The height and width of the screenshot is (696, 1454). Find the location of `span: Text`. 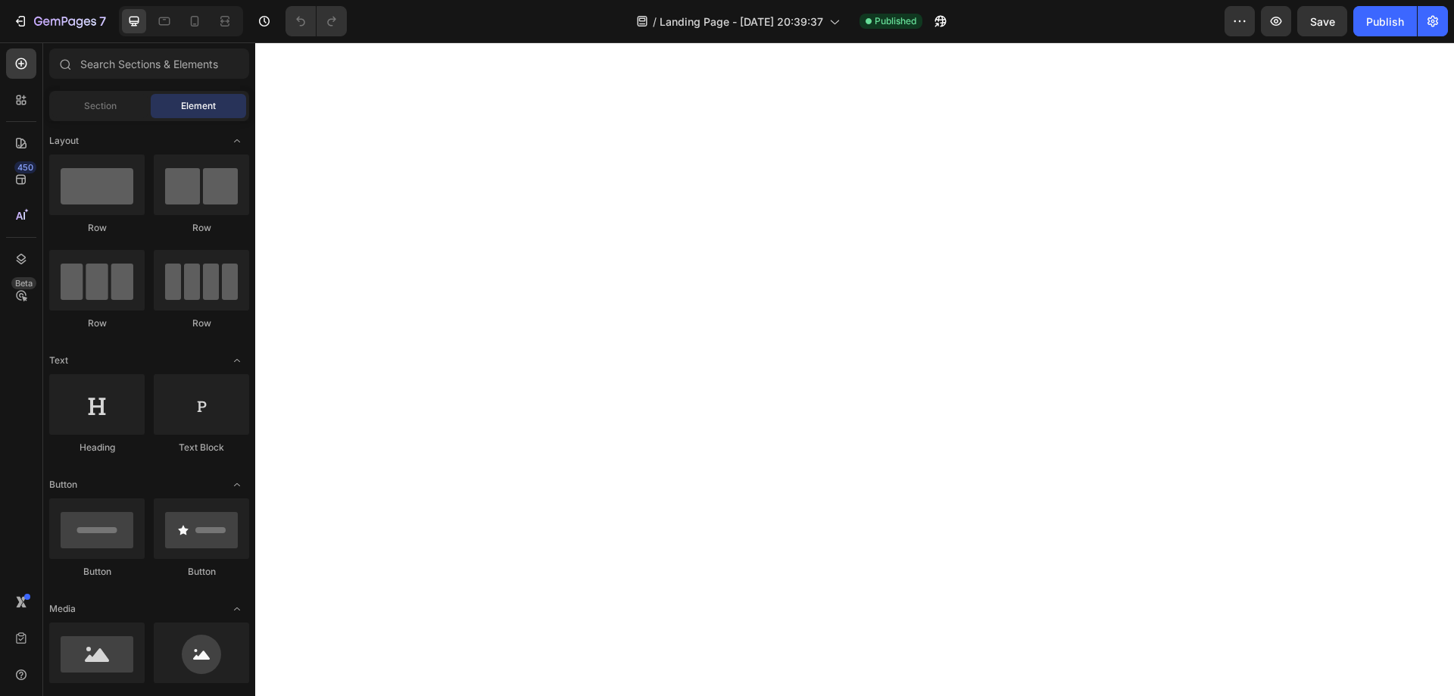

span: Text is located at coordinates (58, 360).